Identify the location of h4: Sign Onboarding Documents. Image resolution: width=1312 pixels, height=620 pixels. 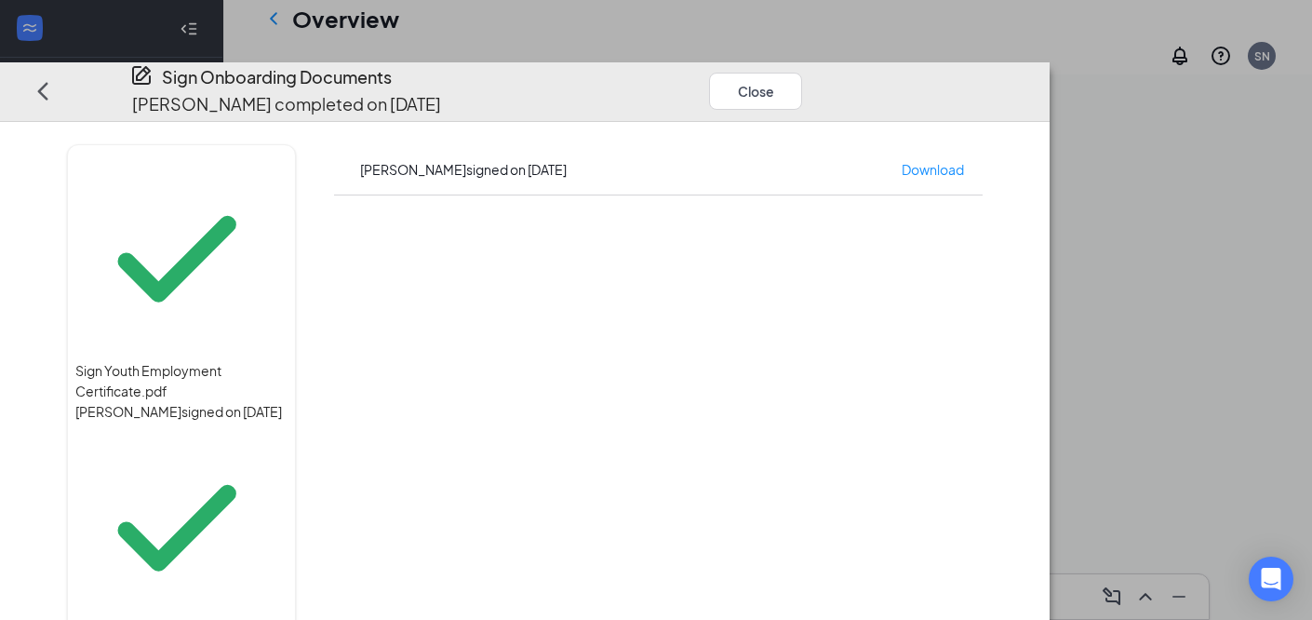
(276, 77).